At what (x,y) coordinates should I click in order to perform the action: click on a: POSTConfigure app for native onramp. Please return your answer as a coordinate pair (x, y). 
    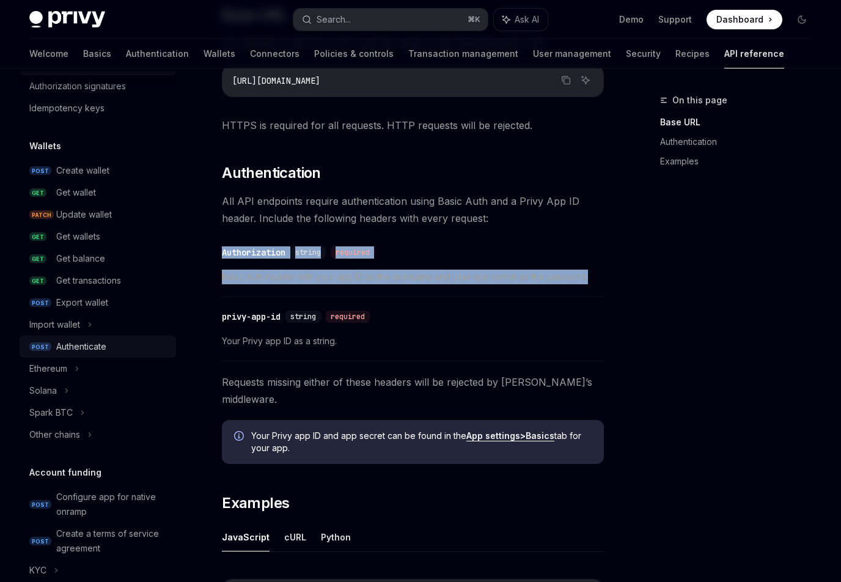
    Looking at the image, I should click on (98, 504).